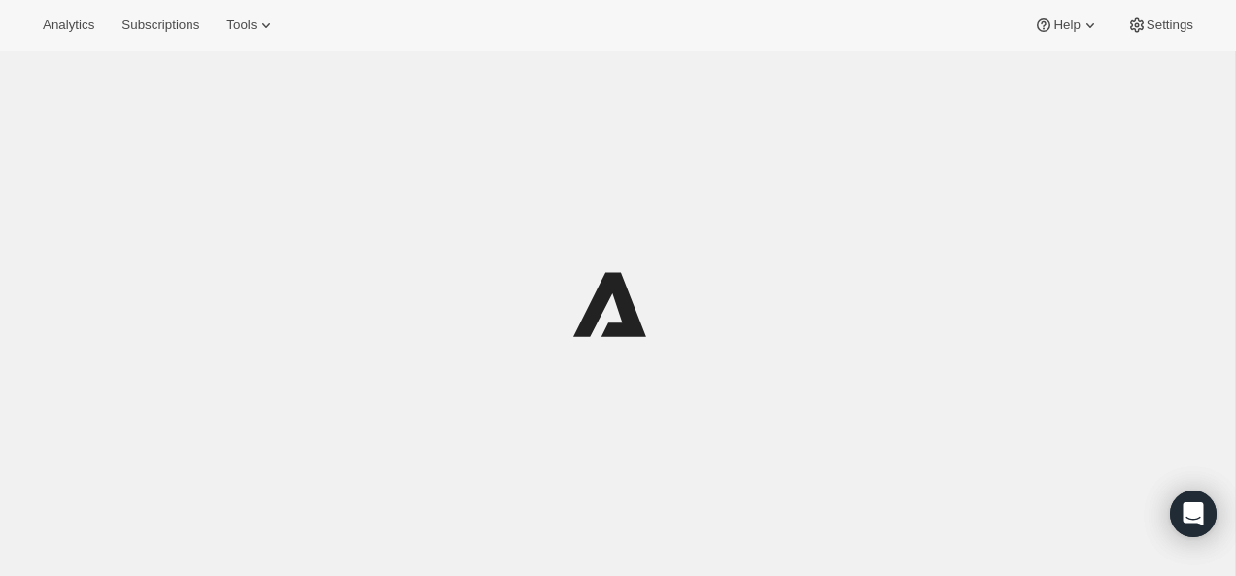  I want to click on button: Settings, so click(1160, 25).